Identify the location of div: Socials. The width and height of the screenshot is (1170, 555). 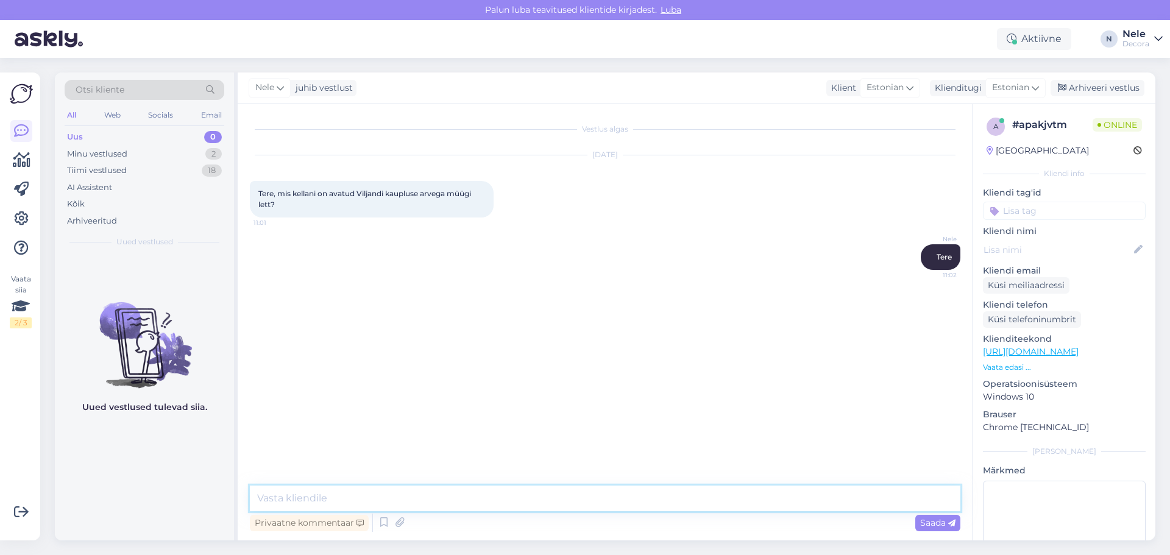
(160, 115).